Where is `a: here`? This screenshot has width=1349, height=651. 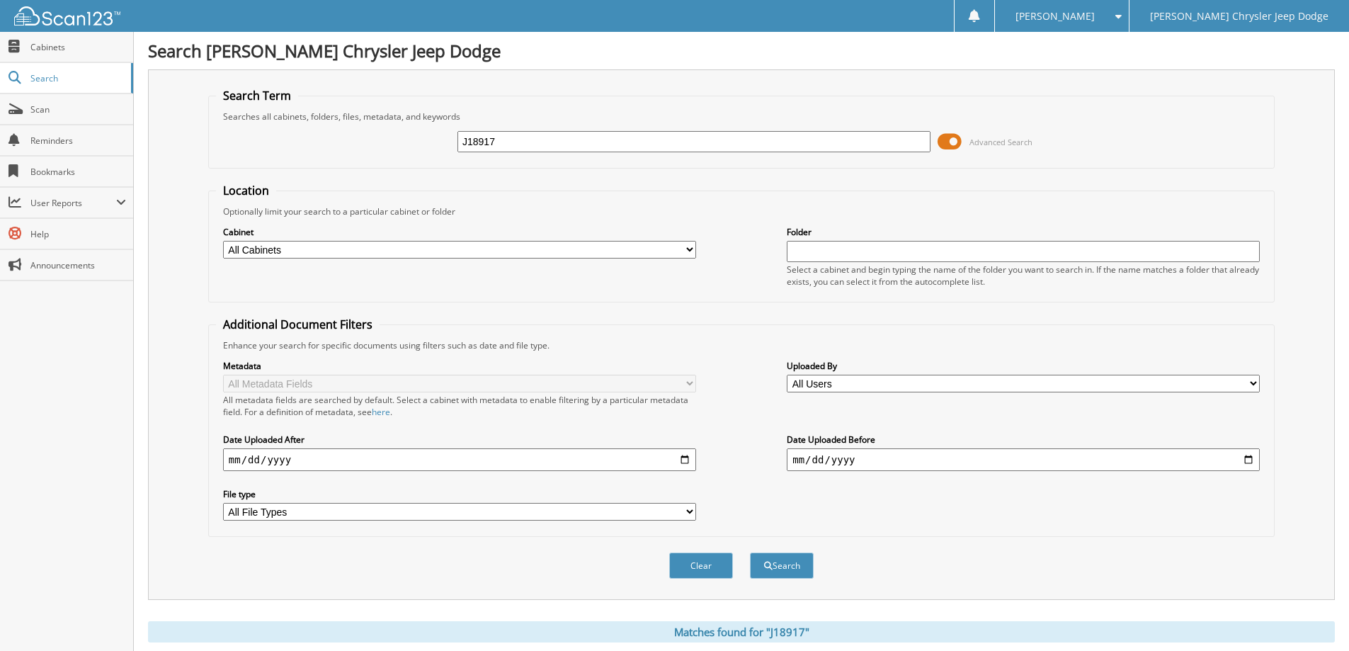 a: here is located at coordinates (381, 412).